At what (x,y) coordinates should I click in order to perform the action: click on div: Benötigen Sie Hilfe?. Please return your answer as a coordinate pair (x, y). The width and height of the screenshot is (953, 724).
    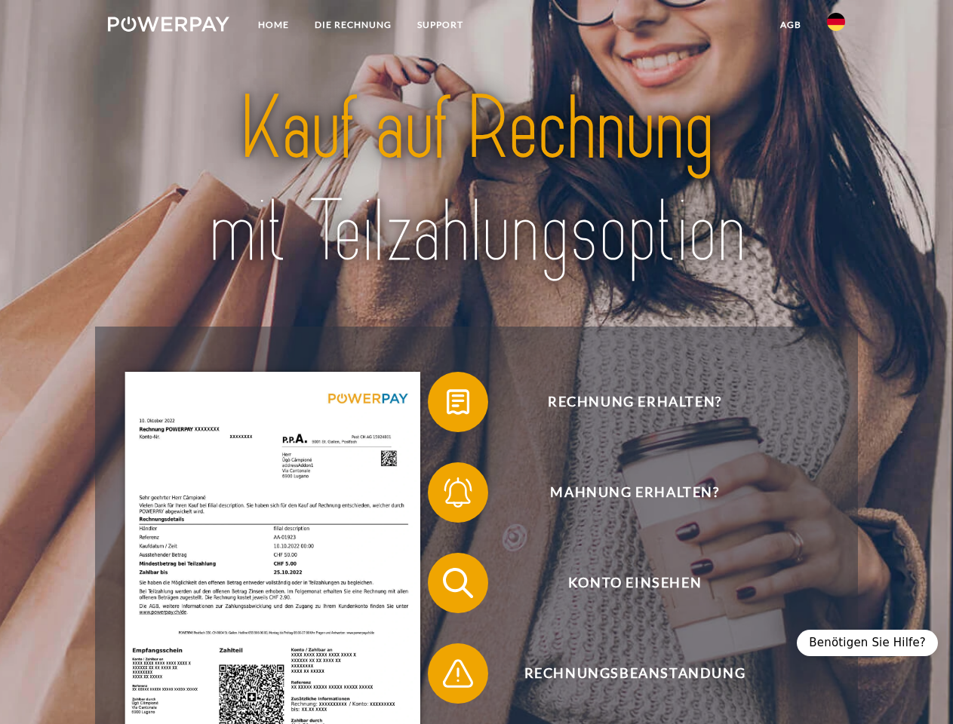
    Looking at the image, I should click on (867, 643).